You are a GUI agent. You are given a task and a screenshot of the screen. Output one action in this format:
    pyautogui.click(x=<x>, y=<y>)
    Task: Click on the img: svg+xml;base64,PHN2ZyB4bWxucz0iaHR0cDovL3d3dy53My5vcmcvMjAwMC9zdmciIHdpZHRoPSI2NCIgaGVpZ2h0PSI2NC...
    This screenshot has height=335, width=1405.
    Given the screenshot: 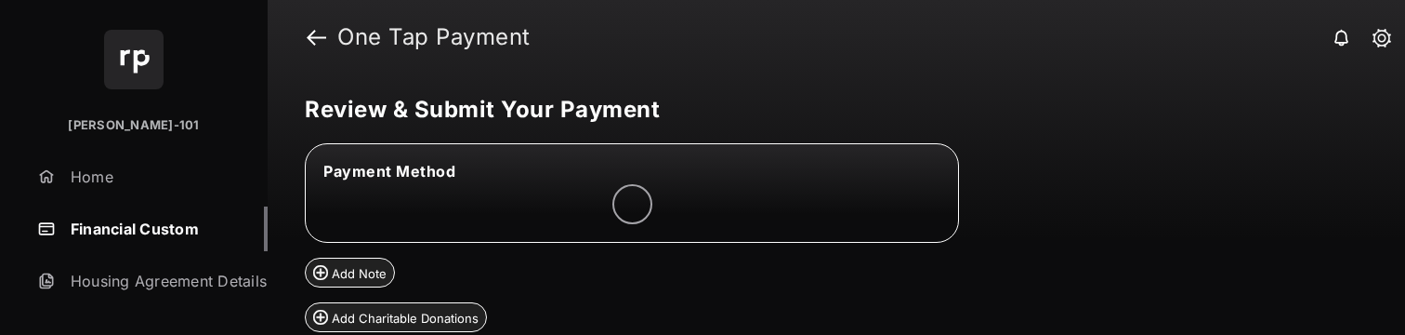 What is the action you would take?
    pyautogui.click(x=134, y=59)
    